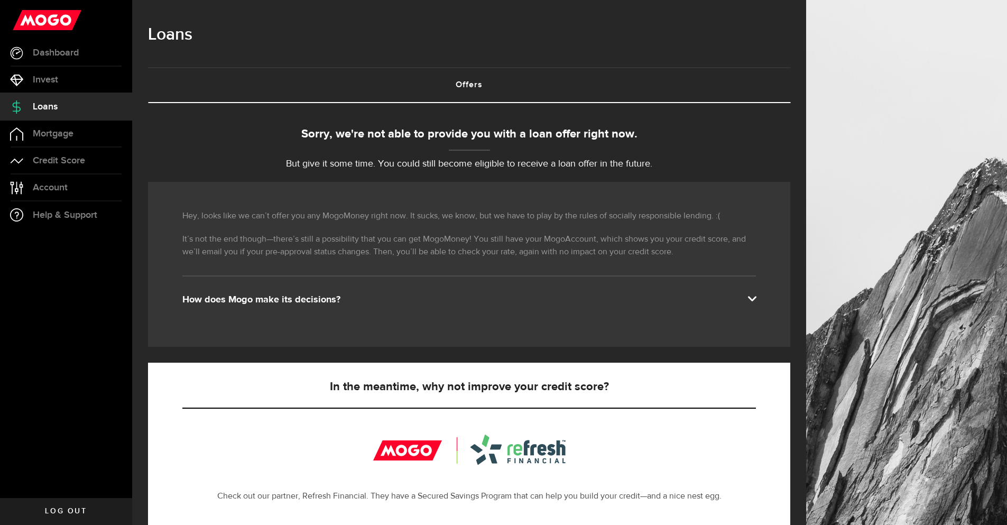 Image resolution: width=1007 pixels, height=525 pixels. What do you see at coordinates (469, 300) in the screenshot?
I see `div: How does Mogo make its decisions?` at bounding box center [469, 300].